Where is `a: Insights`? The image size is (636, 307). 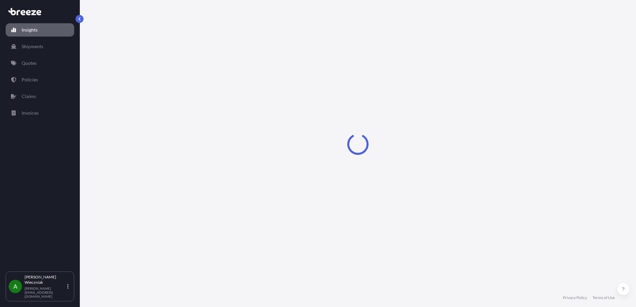
a: Insights is located at coordinates (40, 30).